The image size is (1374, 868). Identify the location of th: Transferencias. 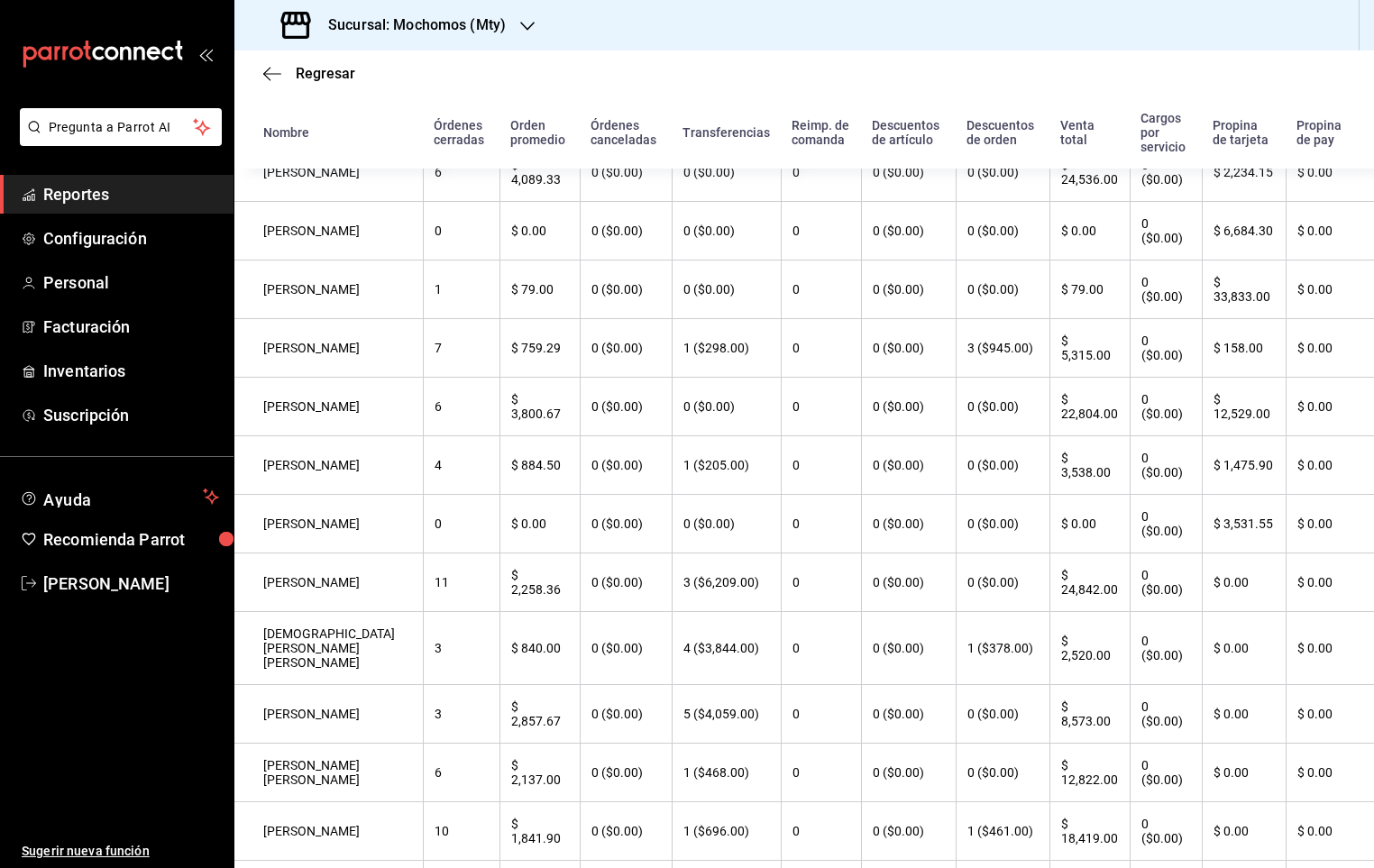
(726, 132).